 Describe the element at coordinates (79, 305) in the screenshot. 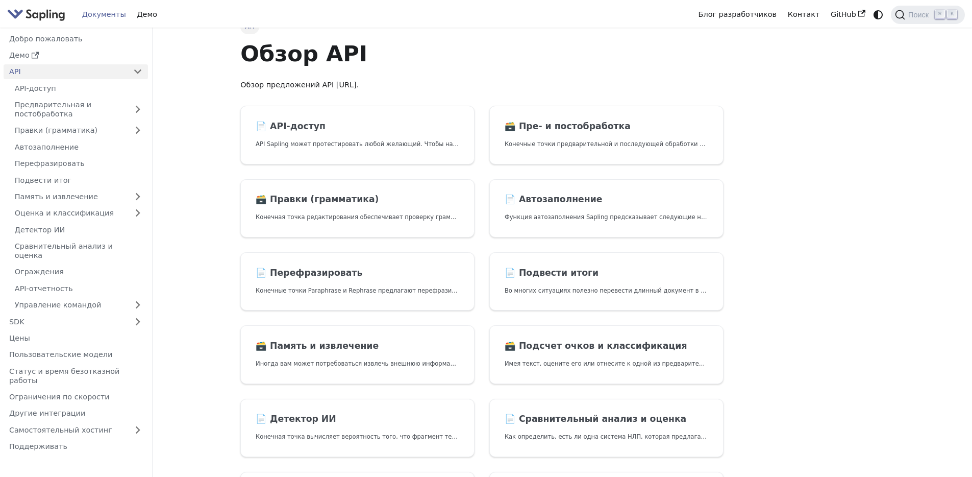

I see `a: Управление командой` at that location.